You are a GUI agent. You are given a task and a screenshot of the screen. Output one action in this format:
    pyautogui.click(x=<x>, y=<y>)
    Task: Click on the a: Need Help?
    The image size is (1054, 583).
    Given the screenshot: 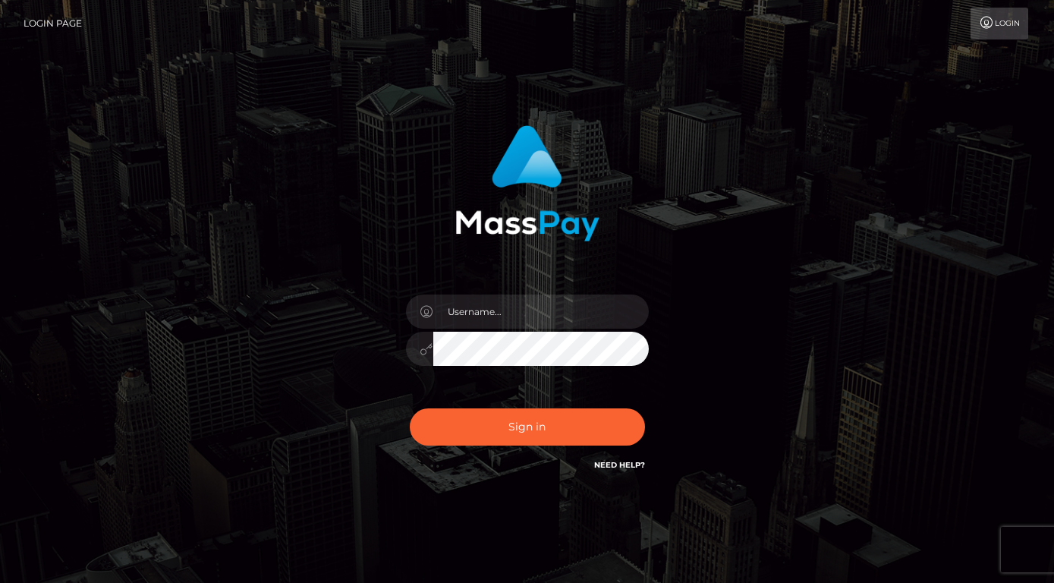 What is the action you would take?
    pyautogui.click(x=619, y=464)
    